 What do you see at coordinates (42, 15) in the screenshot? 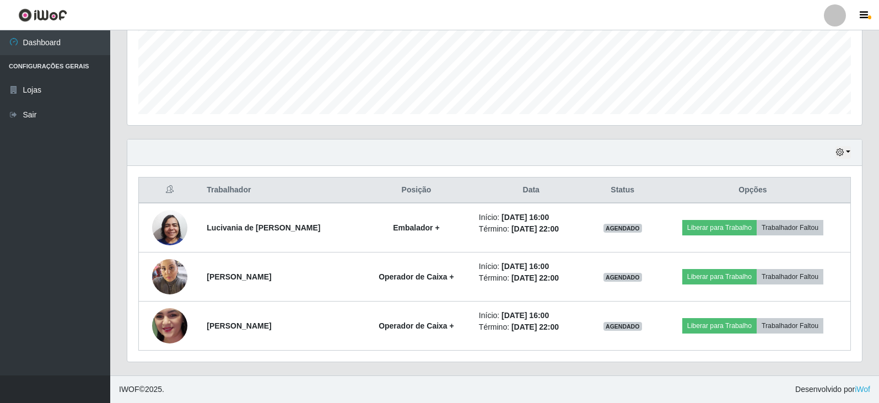
I see `img: CoreUI Logo` at bounding box center [42, 15].